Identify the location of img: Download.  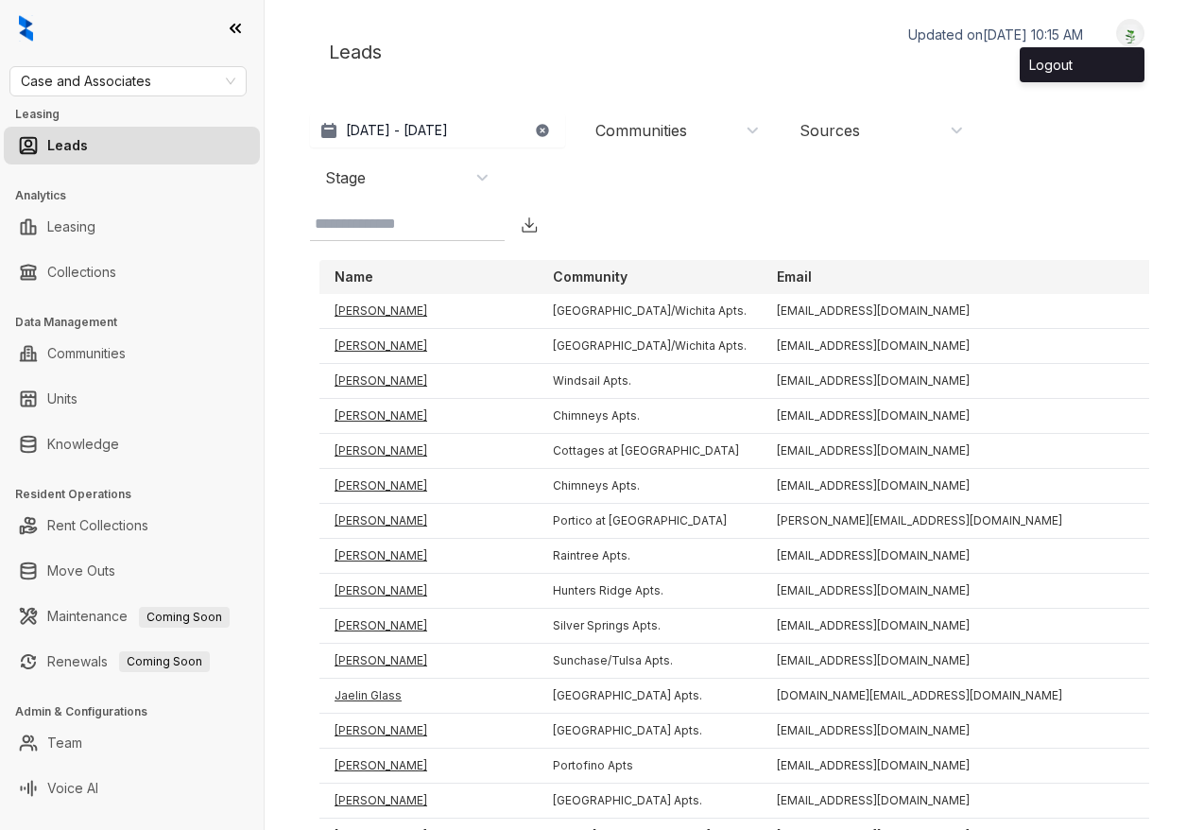
(529, 225).